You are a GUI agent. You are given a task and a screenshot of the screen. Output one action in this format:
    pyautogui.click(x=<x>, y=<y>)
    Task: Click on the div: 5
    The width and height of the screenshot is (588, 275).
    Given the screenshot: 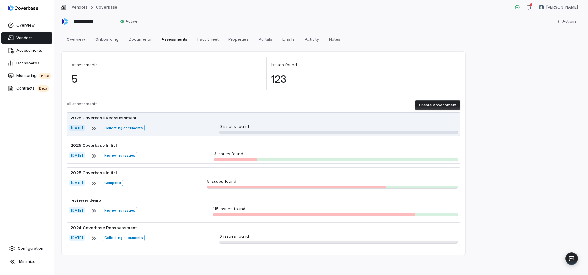 What is the action you would take?
    pyautogui.click(x=164, y=82)
    